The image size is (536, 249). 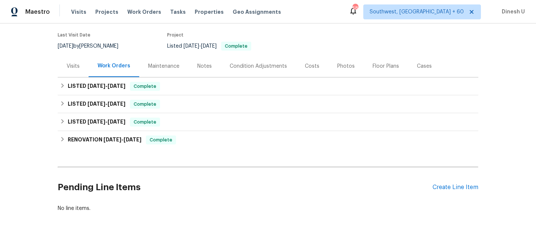 I want to click on div: Create Line Item, so click(x=455, y=187).